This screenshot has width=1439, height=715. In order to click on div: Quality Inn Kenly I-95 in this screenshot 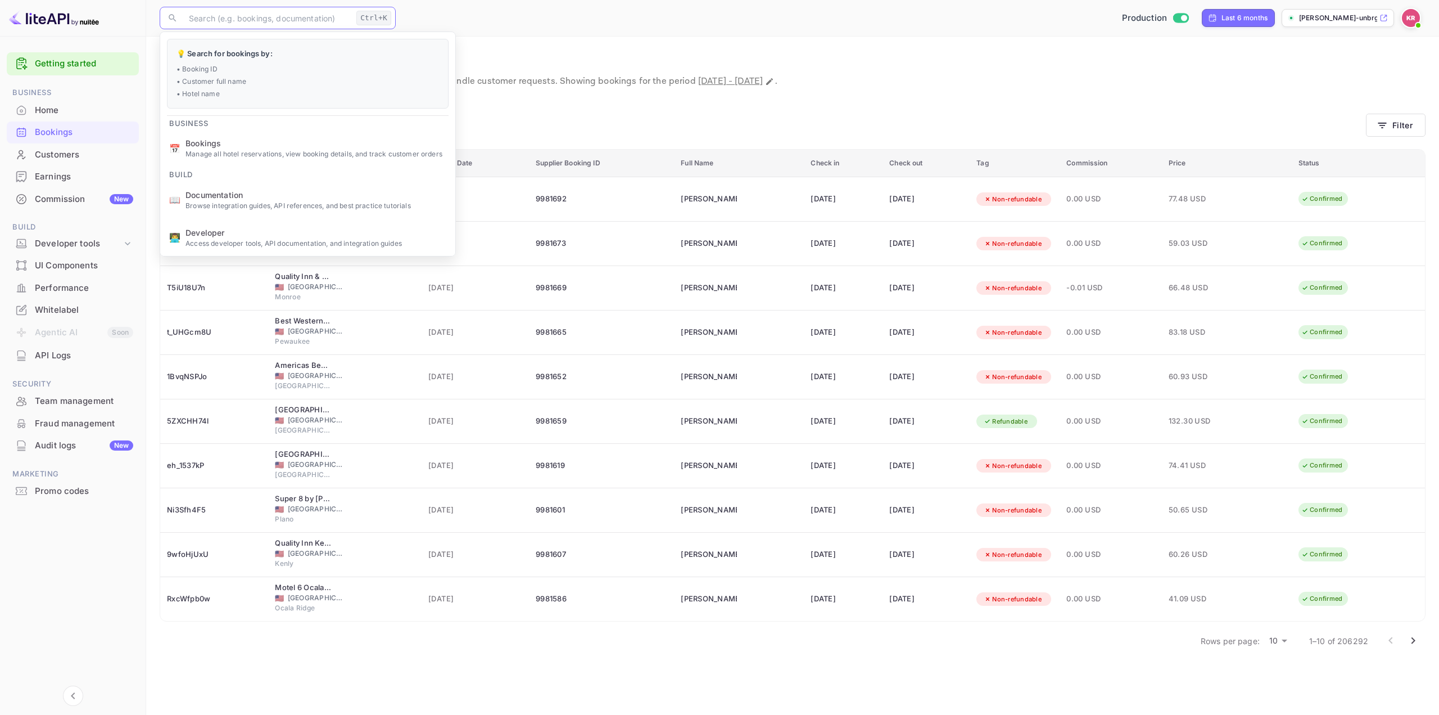, I will do `click(303, 543)`.